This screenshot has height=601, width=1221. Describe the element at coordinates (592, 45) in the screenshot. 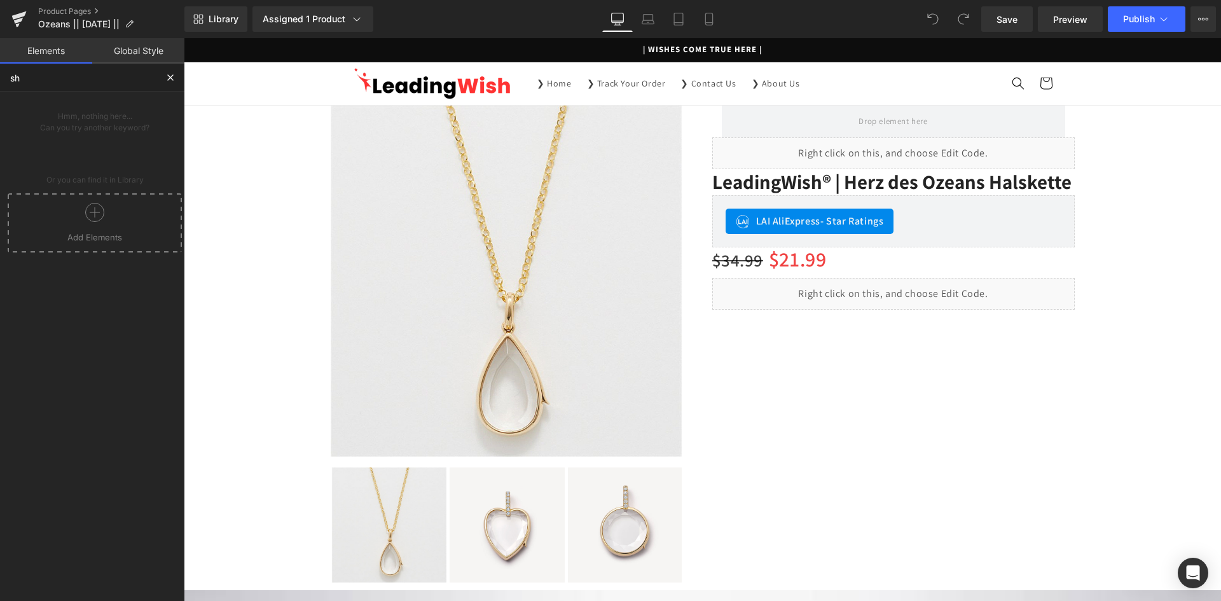

I see `a: ❯ About Us` at that location.